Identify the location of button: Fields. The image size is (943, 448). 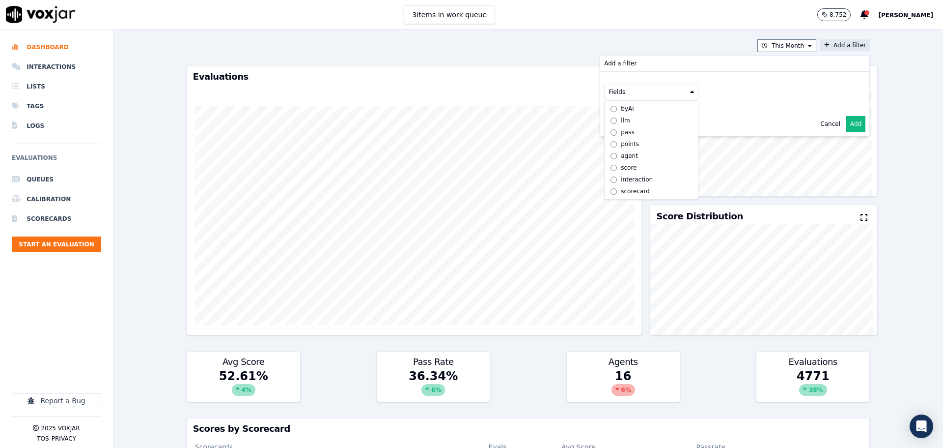
(652, 92).